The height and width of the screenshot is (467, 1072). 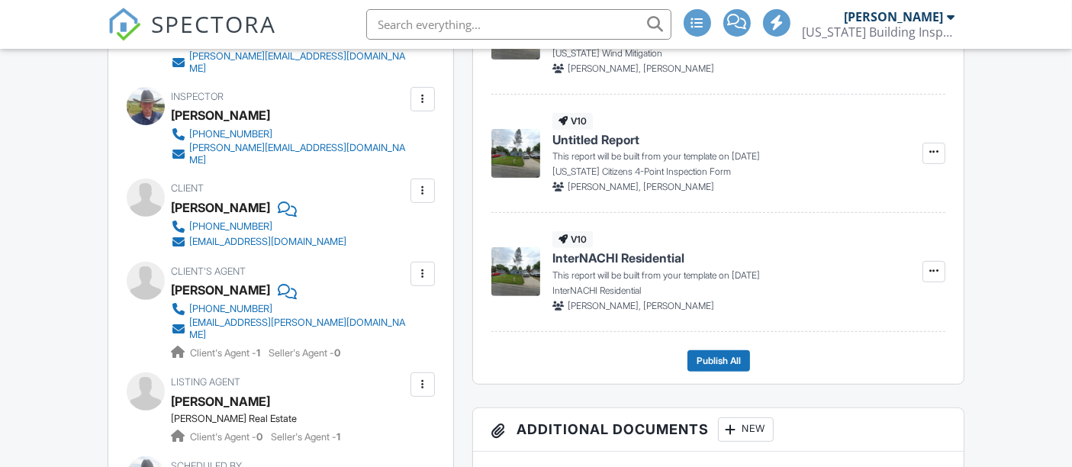 What do you see at coordinates (214, 24) in the screenshot?
I see `span: SPECTORA` at bounding box center [214, 24].